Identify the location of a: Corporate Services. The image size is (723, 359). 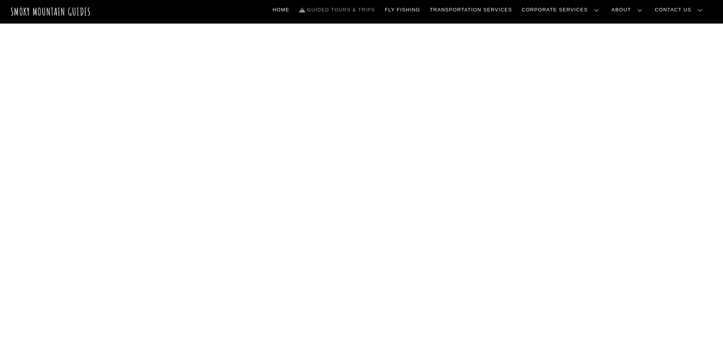
(562, 10).